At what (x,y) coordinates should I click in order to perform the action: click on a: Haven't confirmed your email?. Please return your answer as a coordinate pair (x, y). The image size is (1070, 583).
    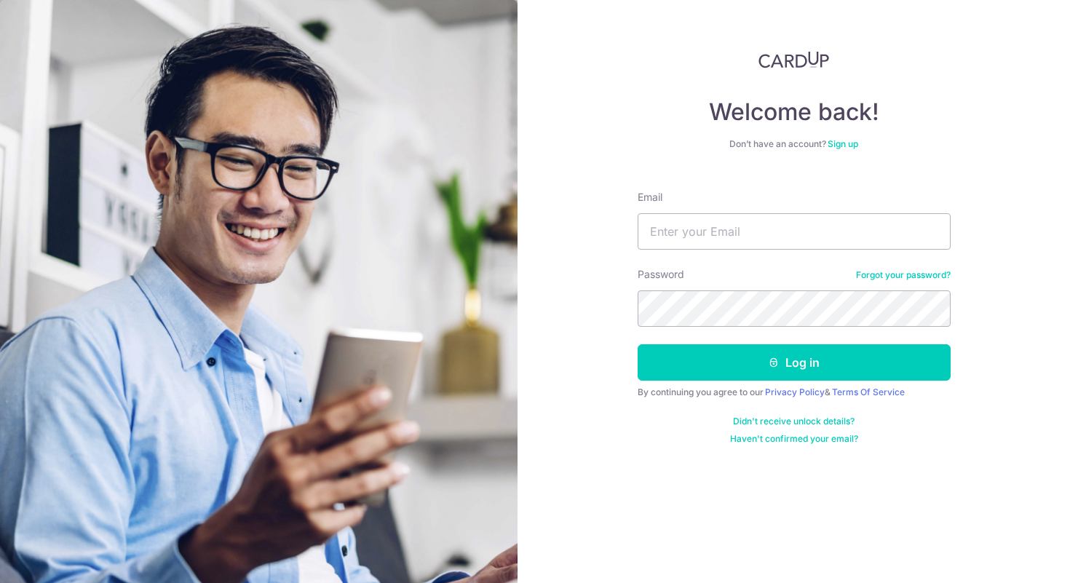
    Looking at the image, I should click on (794, 439).